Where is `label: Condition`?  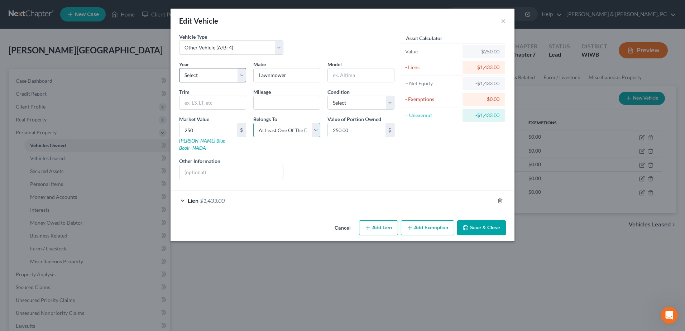
label: Condition is located at coordinates (339, 92).